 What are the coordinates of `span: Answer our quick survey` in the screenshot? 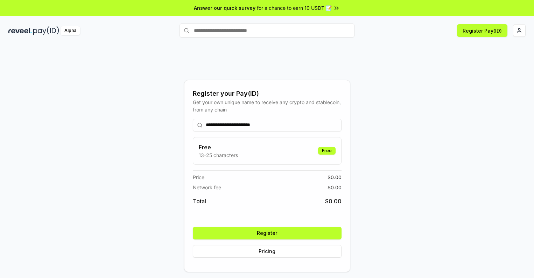 It's located at (225, 8).